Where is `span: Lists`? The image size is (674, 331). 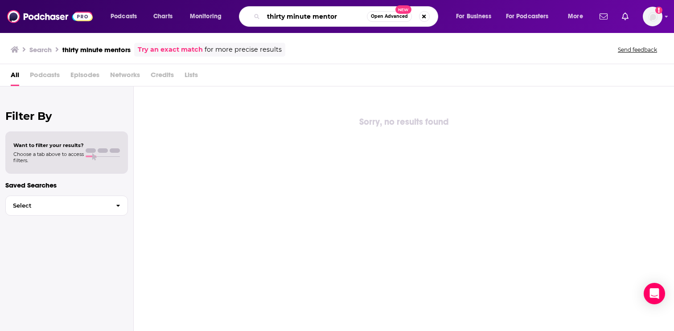
span: Lists is located at coordinates (191, 77).